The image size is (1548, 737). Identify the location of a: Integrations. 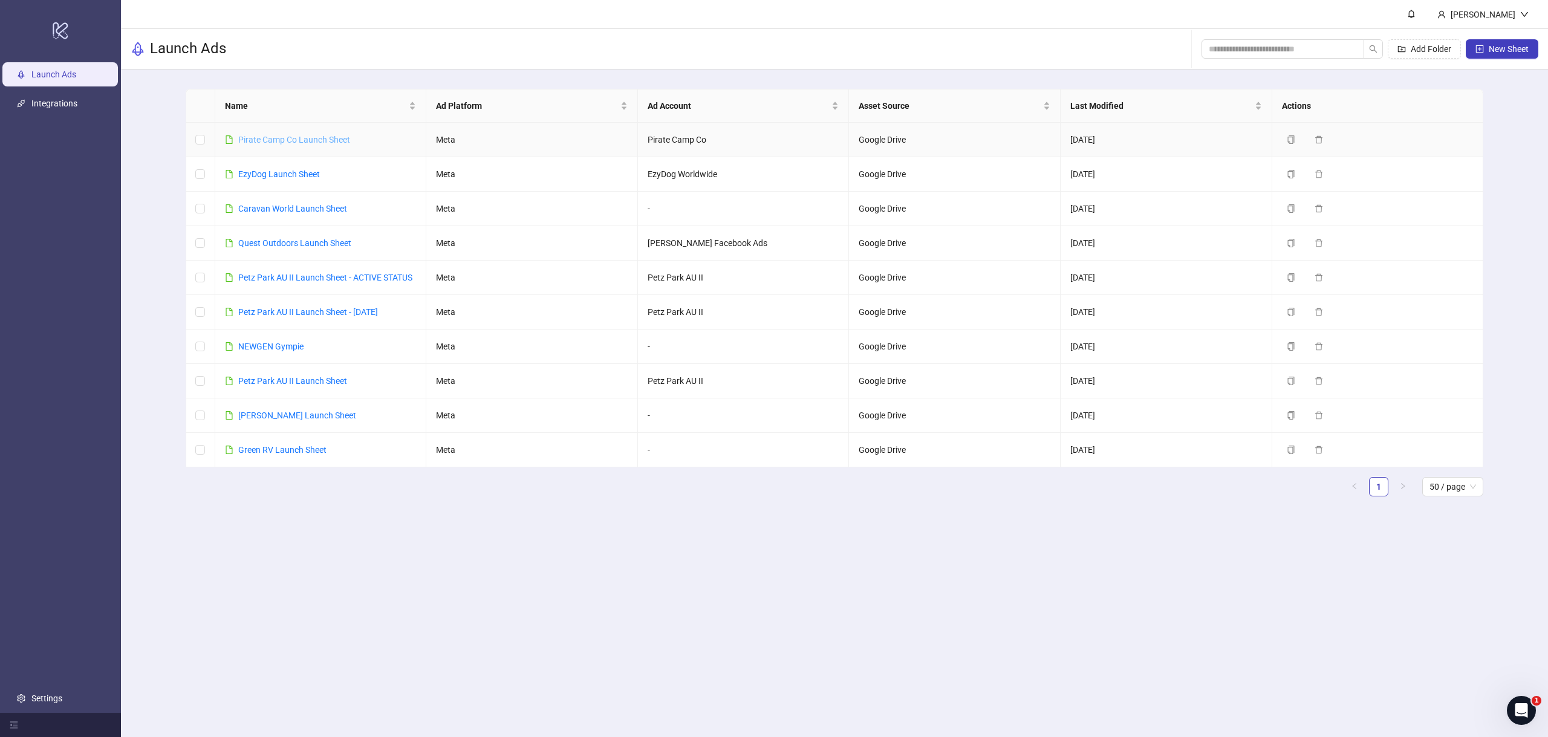
(54, 103).